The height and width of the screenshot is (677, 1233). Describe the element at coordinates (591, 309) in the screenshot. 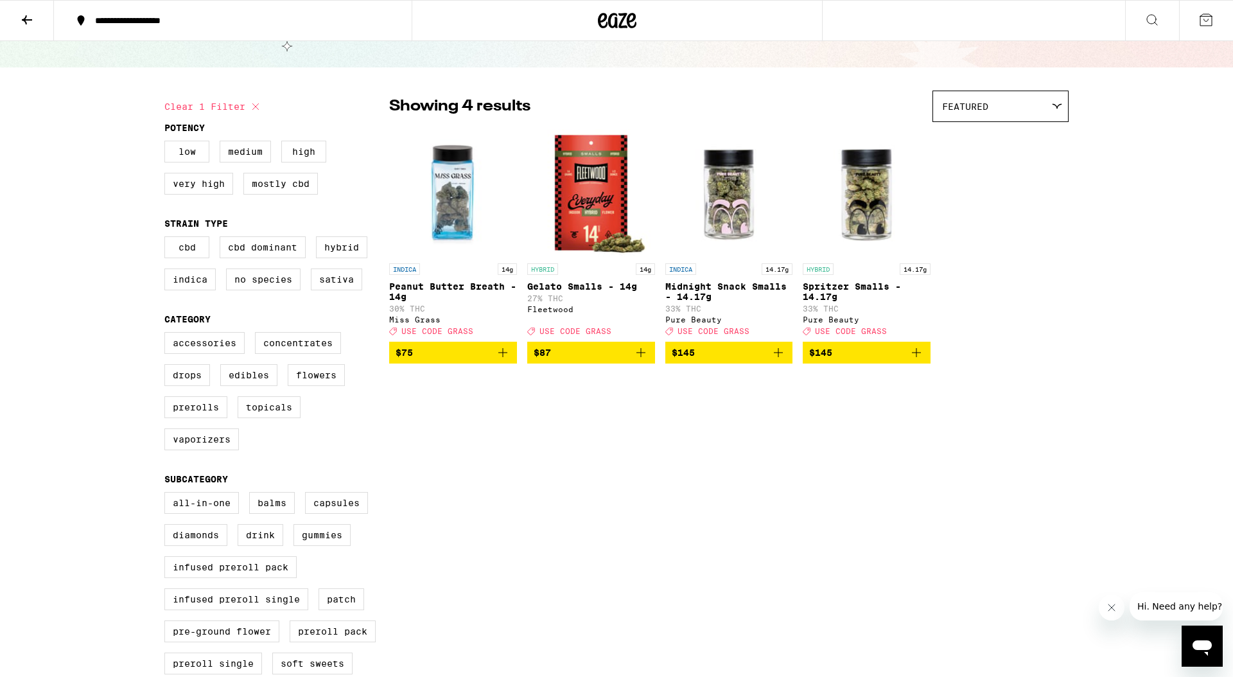

I see `div: Fleetwood` at that location.